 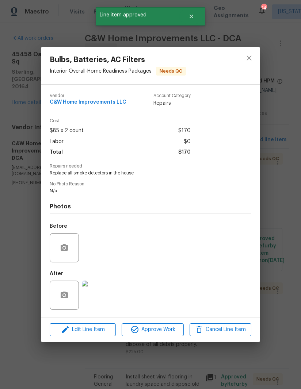 What do you see at coordinates (137, 15) in the screenshot?
I see `span: Line item approved` at bounding box center [137, 15].